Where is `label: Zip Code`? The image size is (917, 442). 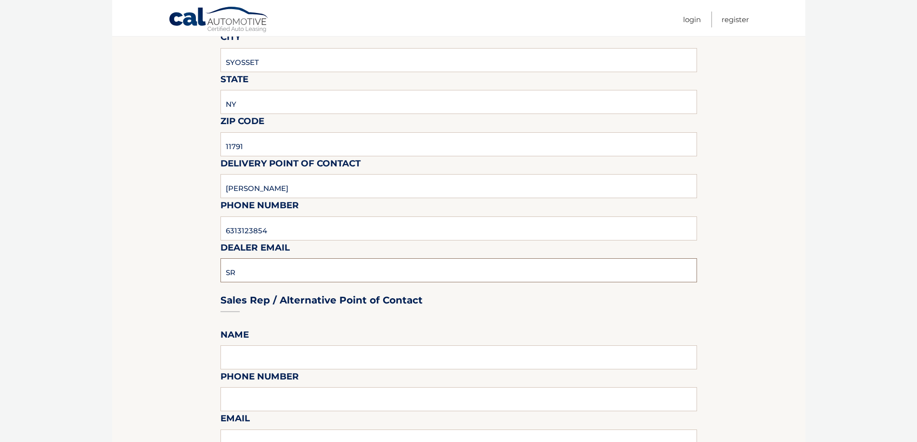
label: Zip Code is located at coordinates (242, 123).